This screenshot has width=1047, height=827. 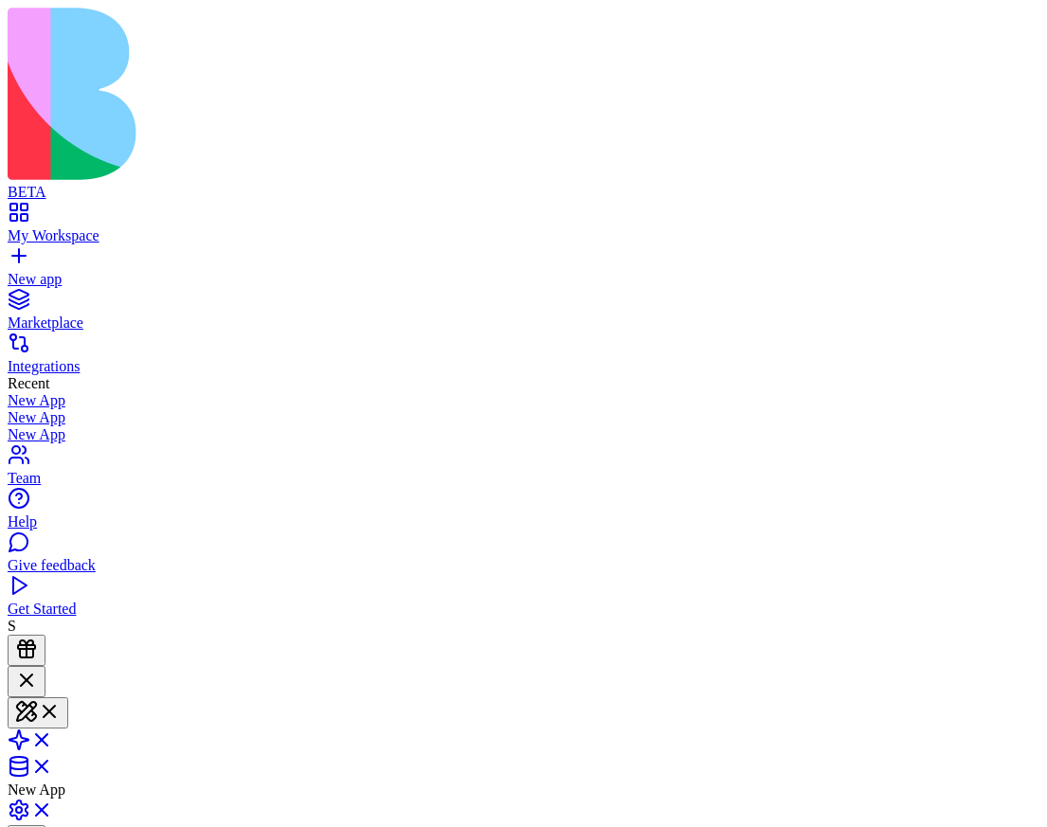 What do you see at coordinates (523, 522) in the screenshot?
I see `div: Help` at bounding box center [523, 522].